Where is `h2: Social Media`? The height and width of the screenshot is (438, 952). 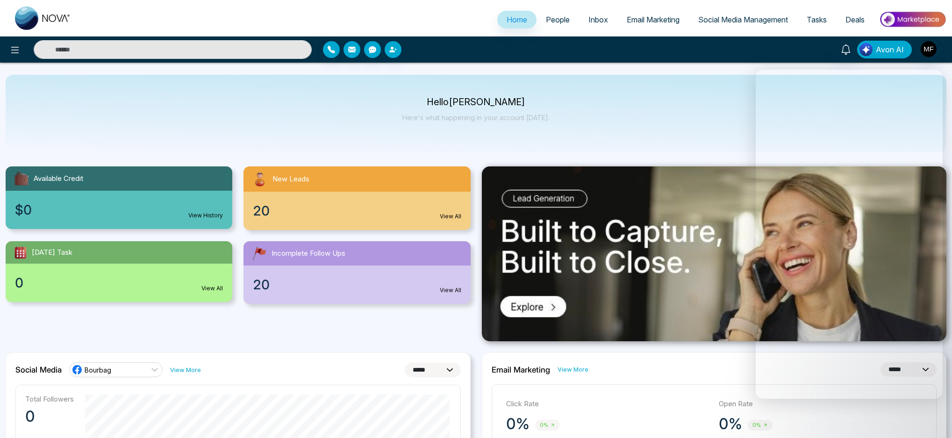
h2: Social Media is located at coordinates (38, 370).